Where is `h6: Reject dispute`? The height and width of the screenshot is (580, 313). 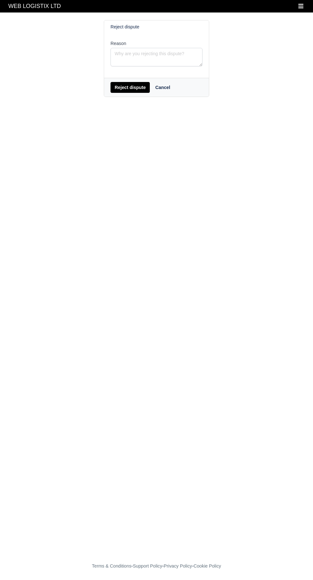
h6: Reject dispute is located at coordinates (125, 27).